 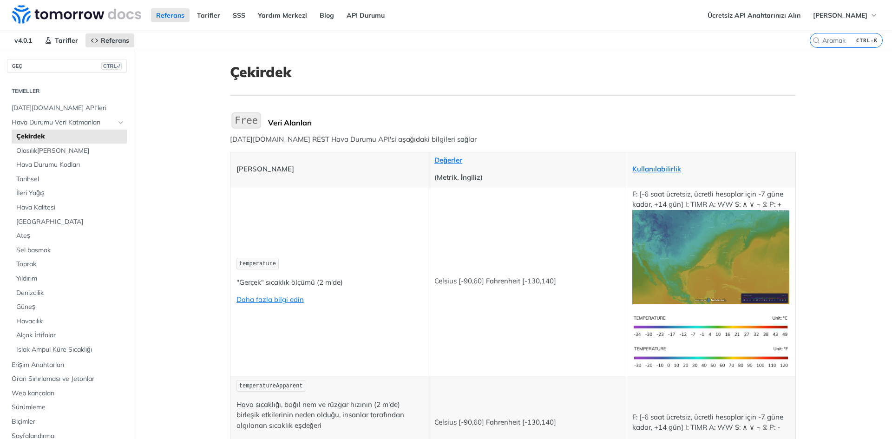 I want to click on font: Güneş, so click(x=26, y=307).